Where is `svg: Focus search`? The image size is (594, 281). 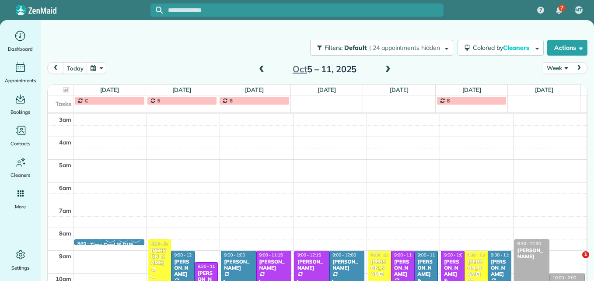
svg: Focus search is located at coordinates (159, 10).